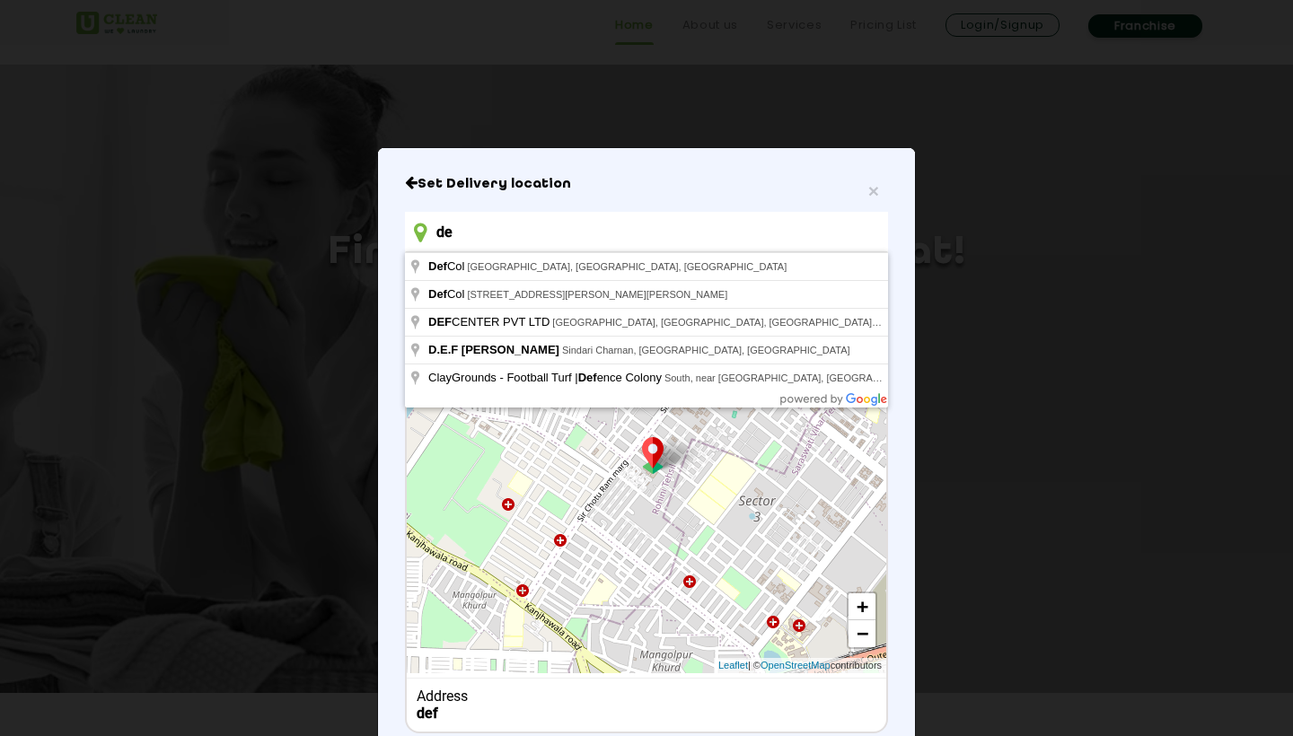 The width and height of the screenshot is (1293, 736). I want to click on a: Leaflet, so click(733, 665).